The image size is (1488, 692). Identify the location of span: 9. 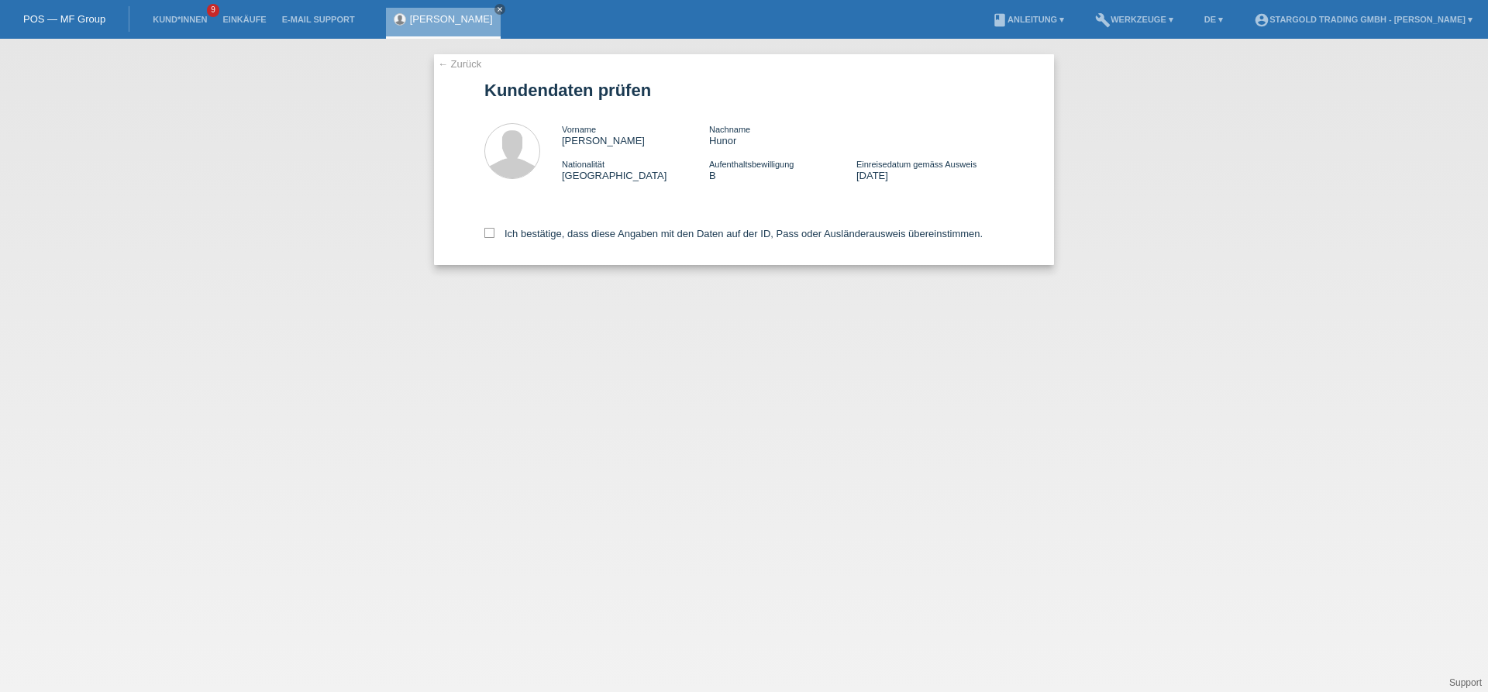
(213, 10).